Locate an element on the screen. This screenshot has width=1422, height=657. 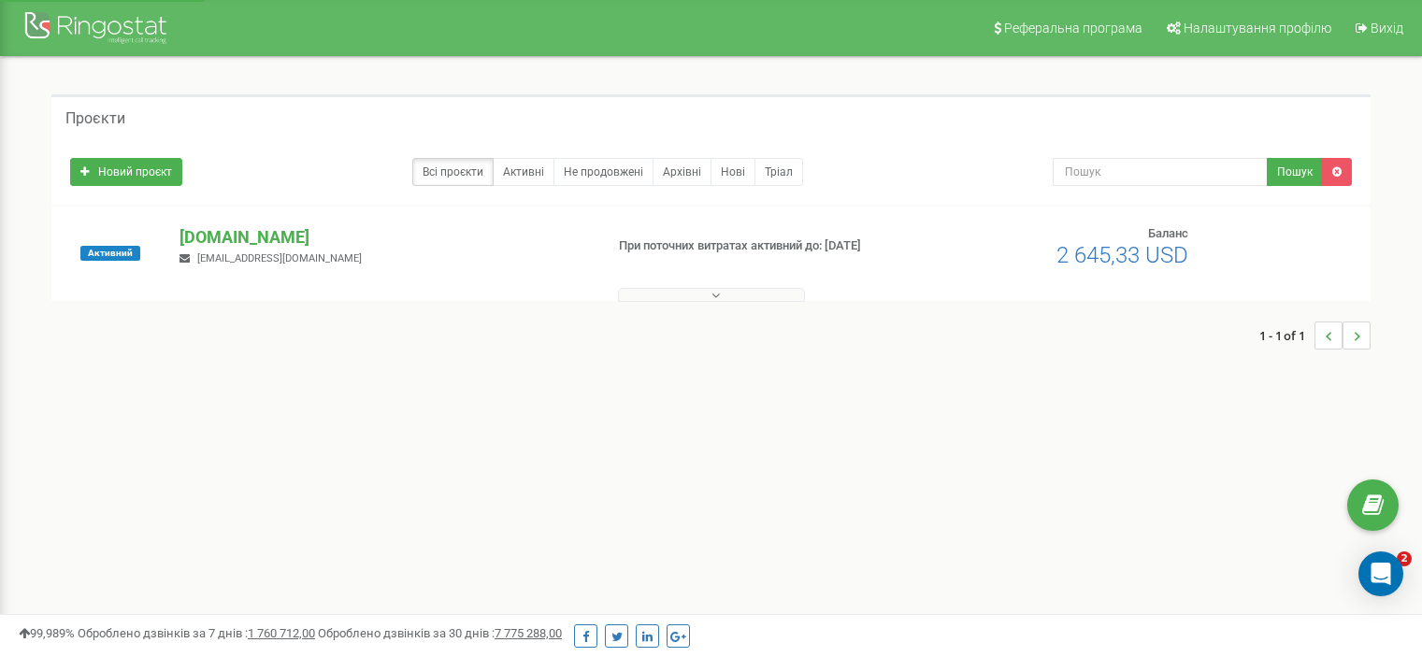
a: Архівні is located at coordinates (682, 172).